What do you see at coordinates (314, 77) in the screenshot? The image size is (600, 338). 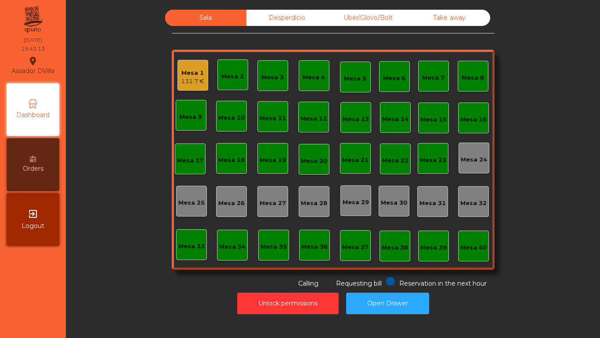 I see `div: Mesa 4` at bounding box center [314, 77].